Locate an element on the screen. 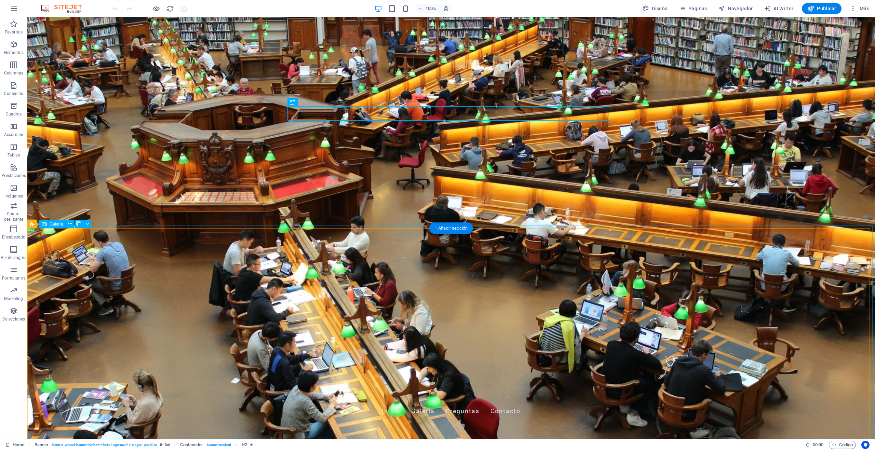 This screenshot has height=450, width=875. p: Prestaciones is located at coordinates (13, 176).